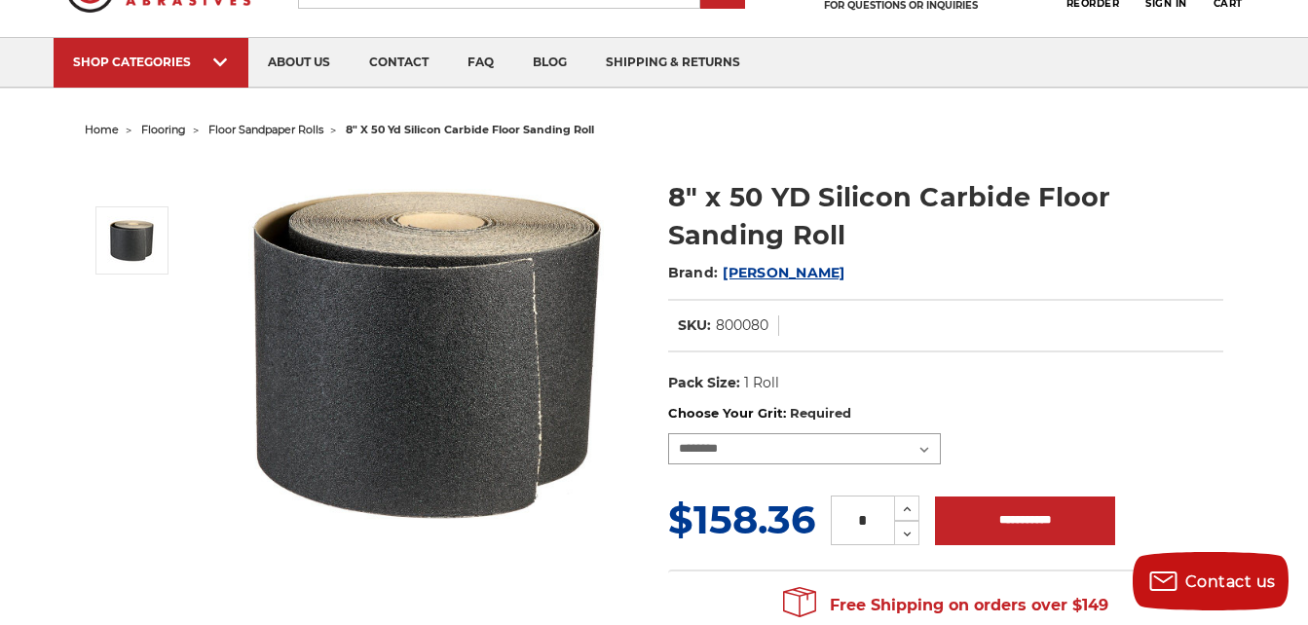  I want to click on dt: SKU:, so click(695, 325).